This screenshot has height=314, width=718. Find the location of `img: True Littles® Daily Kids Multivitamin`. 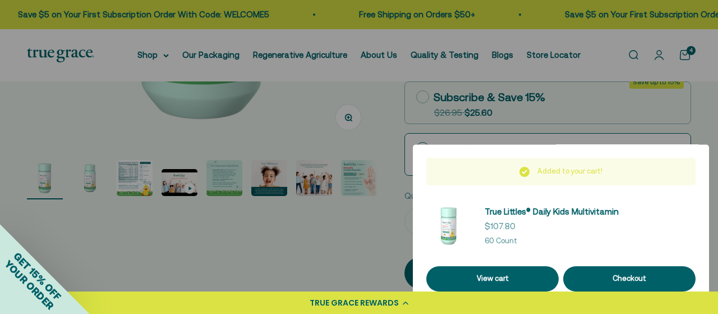

img: True Littles® Daily Kids Multivitamin is located at coordinates (449, 226).